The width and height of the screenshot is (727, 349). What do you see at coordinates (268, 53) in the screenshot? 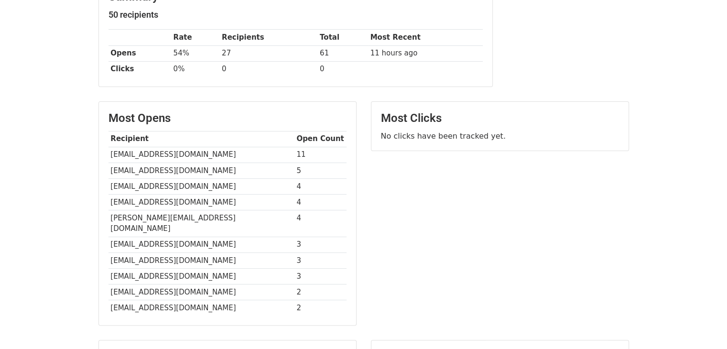
I see `td: 27` at bounding box center [268, 53].